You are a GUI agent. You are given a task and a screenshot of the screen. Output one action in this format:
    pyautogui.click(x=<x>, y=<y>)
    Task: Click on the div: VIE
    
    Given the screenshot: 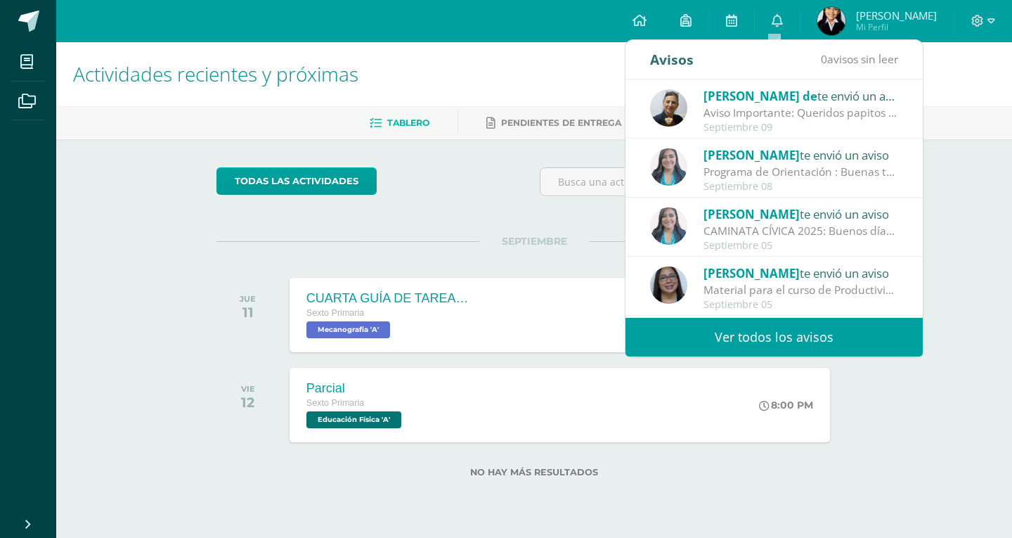 What is the action you would take?
    pyautogui.click(x=248, y=389)
    